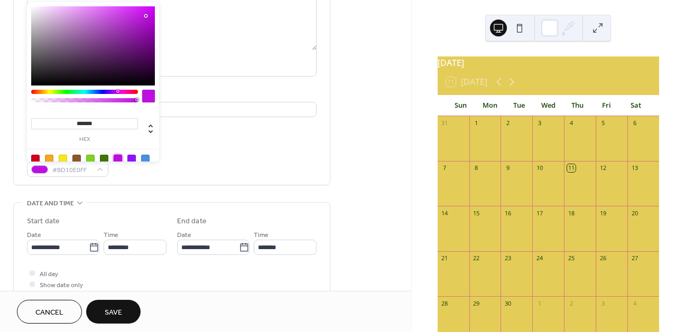 The height and width of the screenshot is (332, 685). Describe the element at coordinates (444, 303) in the screenshot. I see `div: 28` at that location.